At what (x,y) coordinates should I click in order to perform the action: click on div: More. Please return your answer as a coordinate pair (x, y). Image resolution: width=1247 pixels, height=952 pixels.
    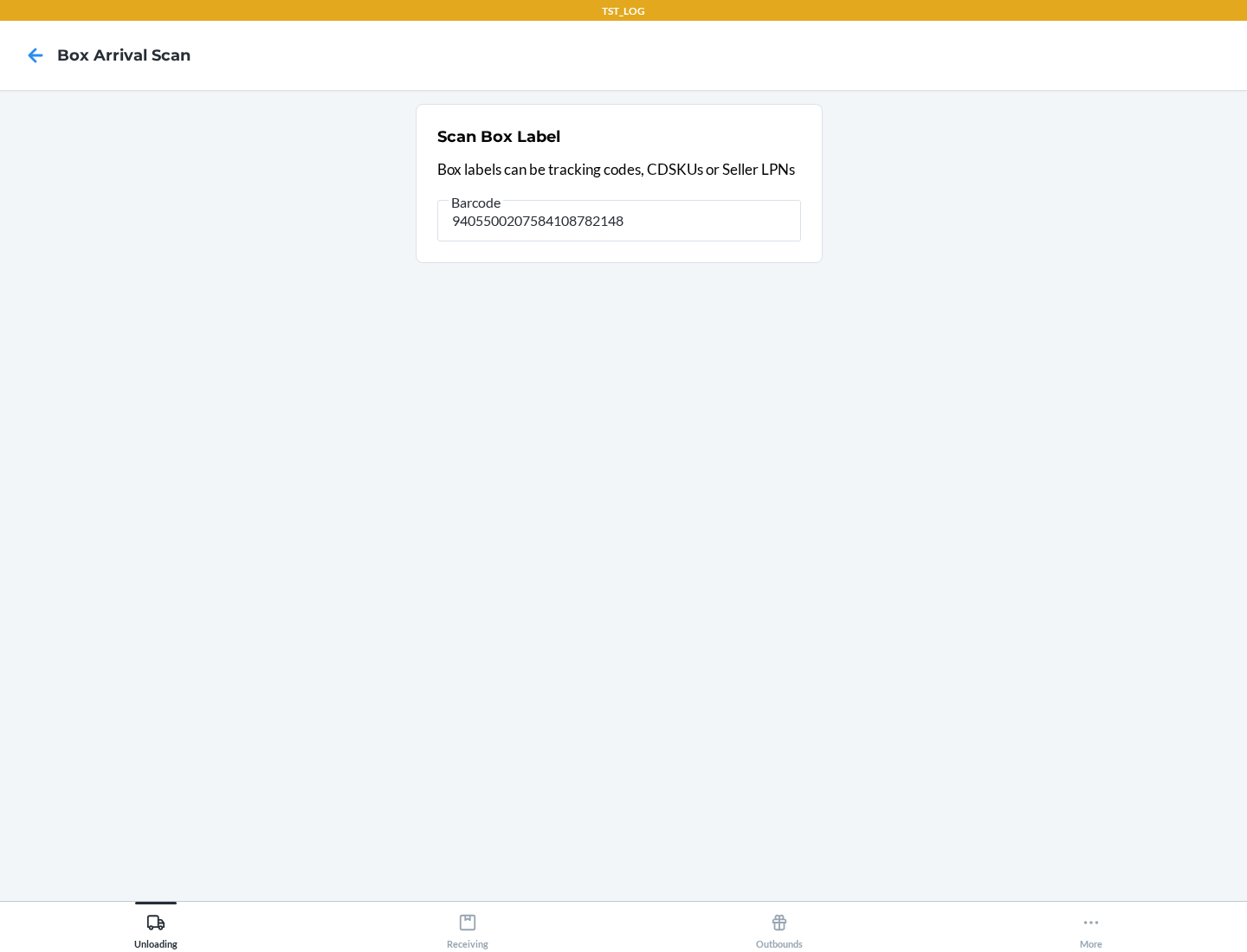
    Looking at the image, I should click on (1090, 928).